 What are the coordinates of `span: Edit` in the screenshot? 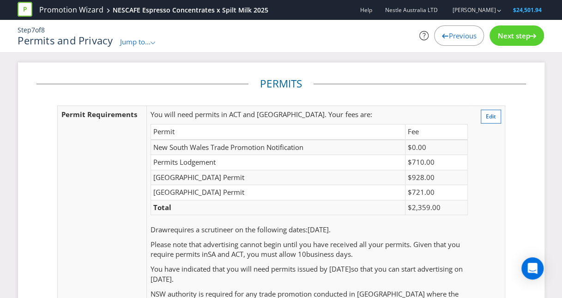 It's located at (491, 116).